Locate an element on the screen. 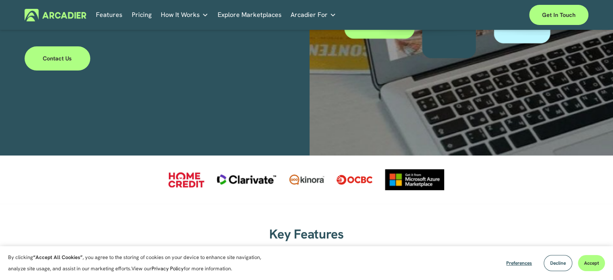 This screenshot has width=613, height=280. img: Arcadier is located at coordinates (55, 15).